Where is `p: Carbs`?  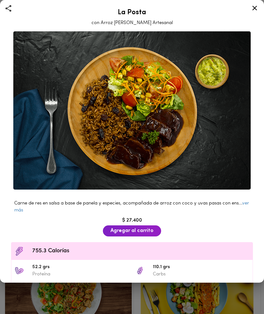
p: Carbs is located at coordinates (201, 274).